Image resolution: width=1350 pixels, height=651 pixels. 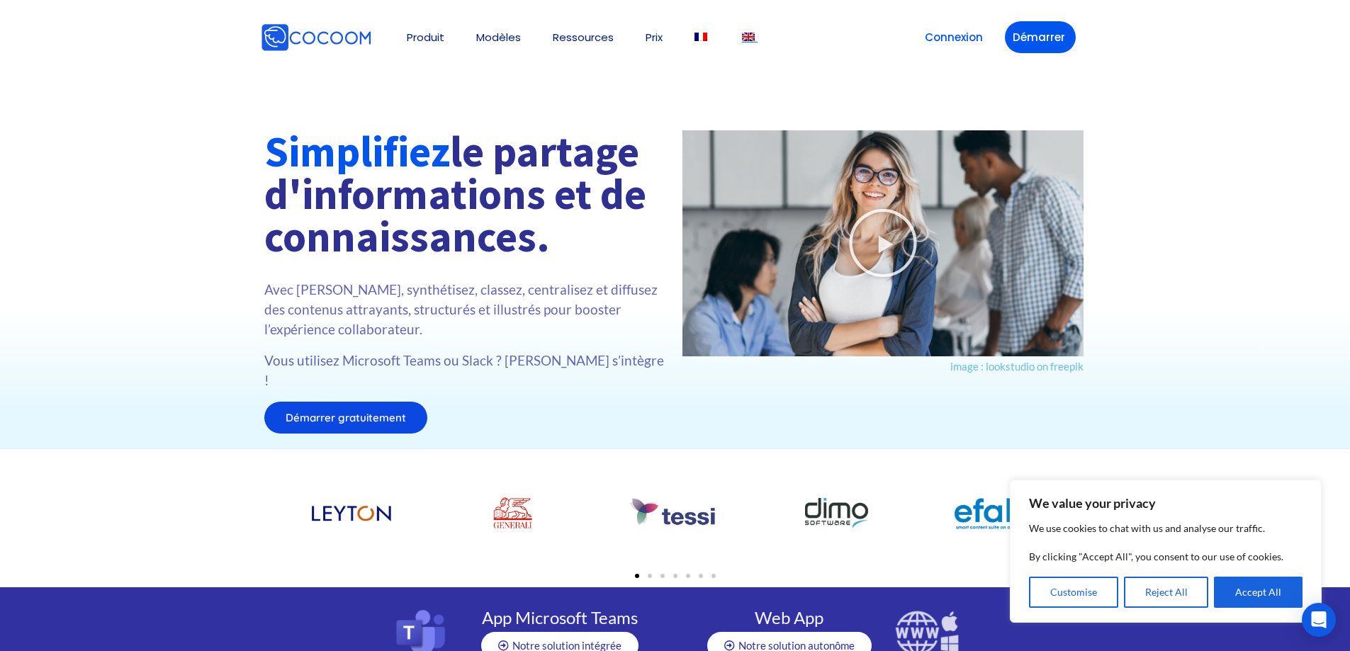 What do you see at coordinates (654, 37) in the screenshot?
I see `a: Prix` at bounding box center [654, 37].